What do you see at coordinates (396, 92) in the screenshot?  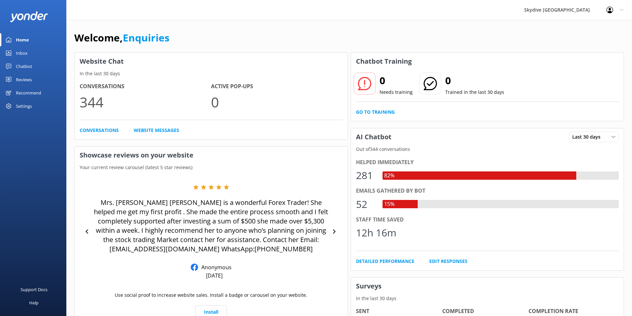 I see `p: Needs training` at bounding box center [396, 92].